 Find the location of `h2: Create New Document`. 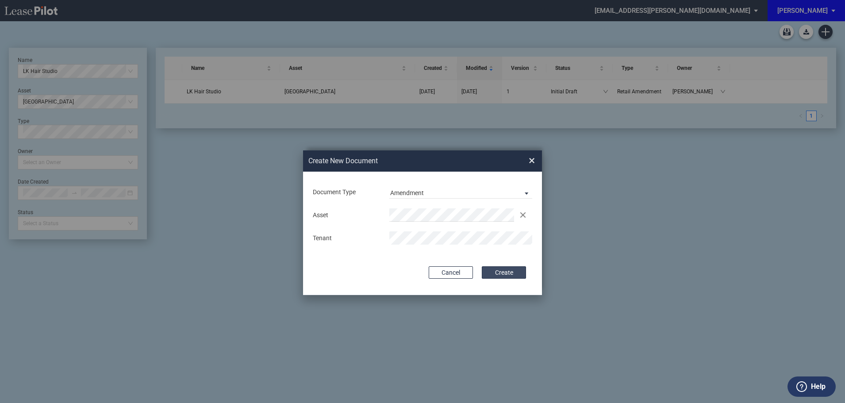

h2: Create New Document is located at coordinates (402, 161).